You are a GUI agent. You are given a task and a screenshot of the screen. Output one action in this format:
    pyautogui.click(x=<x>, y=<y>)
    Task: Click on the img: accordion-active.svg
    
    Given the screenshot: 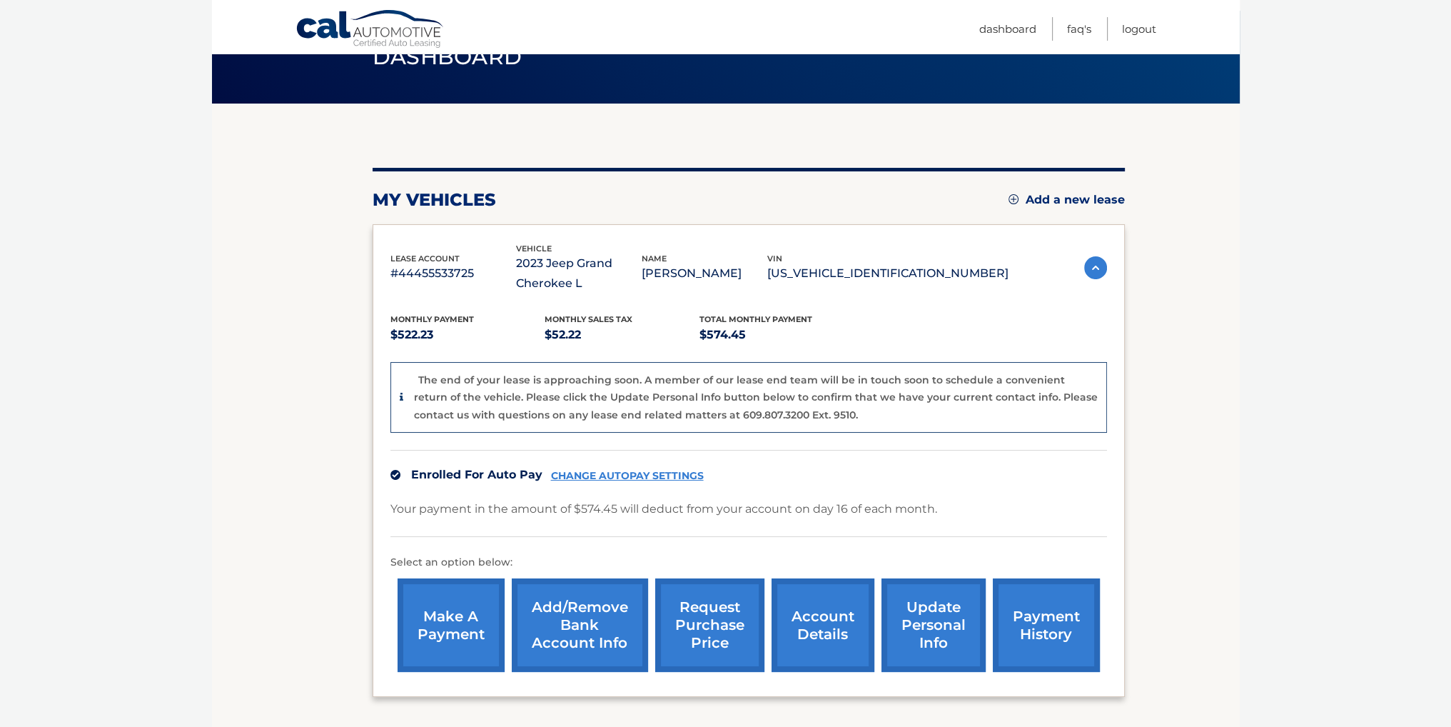 What is the action you would take?
    pyautogui.click(x=1096, y=268)
    